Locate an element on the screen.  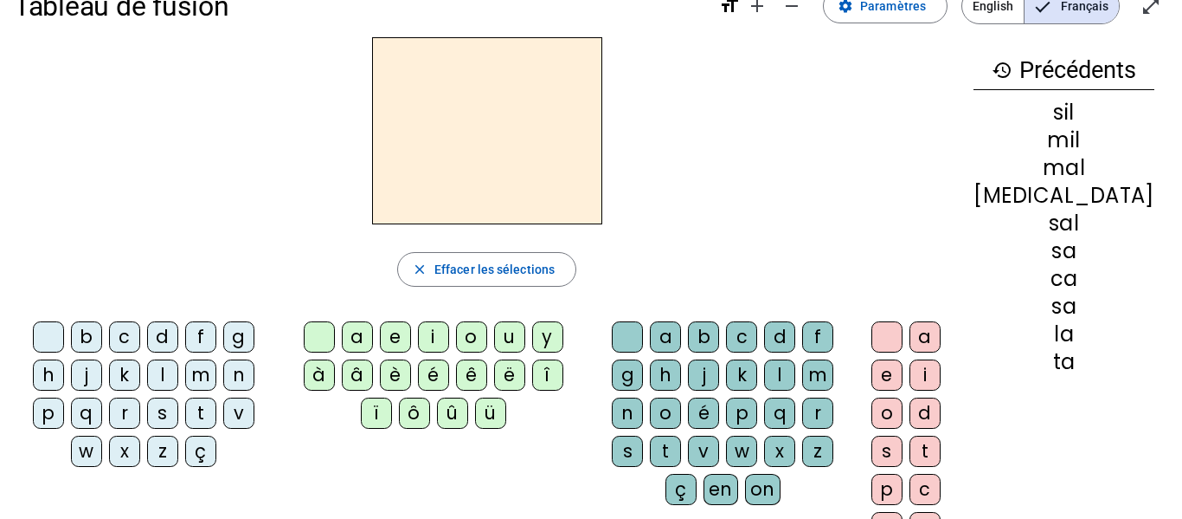
div: sil is located at coordinates (1064, 113).